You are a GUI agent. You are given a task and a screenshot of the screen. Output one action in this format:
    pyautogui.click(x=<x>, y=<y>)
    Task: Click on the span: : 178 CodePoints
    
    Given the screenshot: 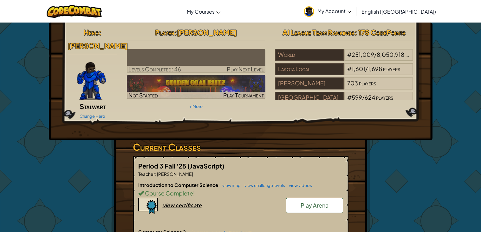 What is the action you would take?
    pyautogui.click(x=380, y=32)
    